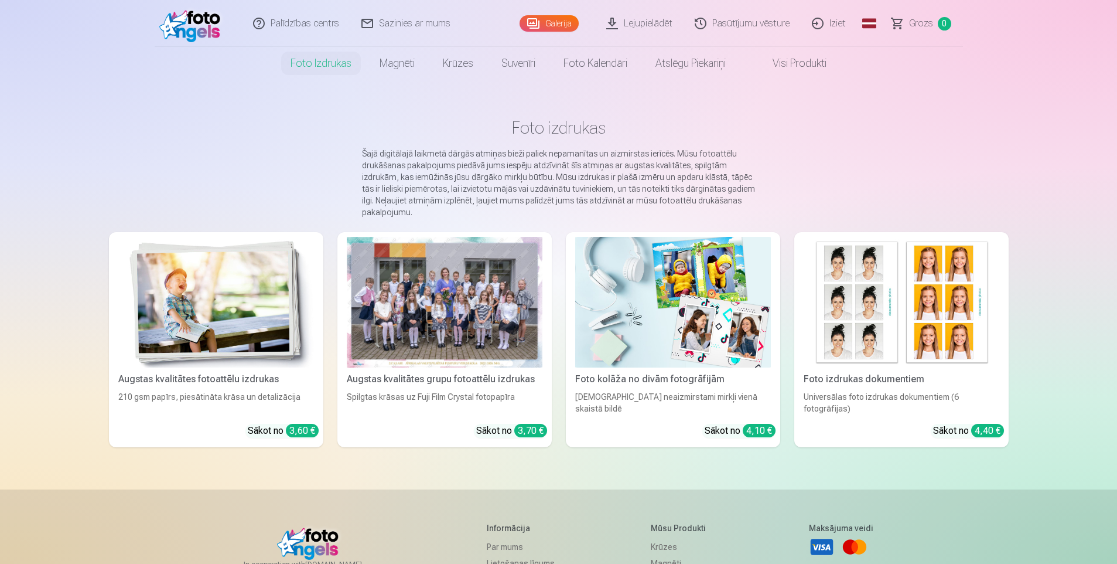 This screenshot has height=564, width=1117. What do you see at coordinates (944, 23) in the screenshot?
I see `span: 0` at bounding box center [944, 23].